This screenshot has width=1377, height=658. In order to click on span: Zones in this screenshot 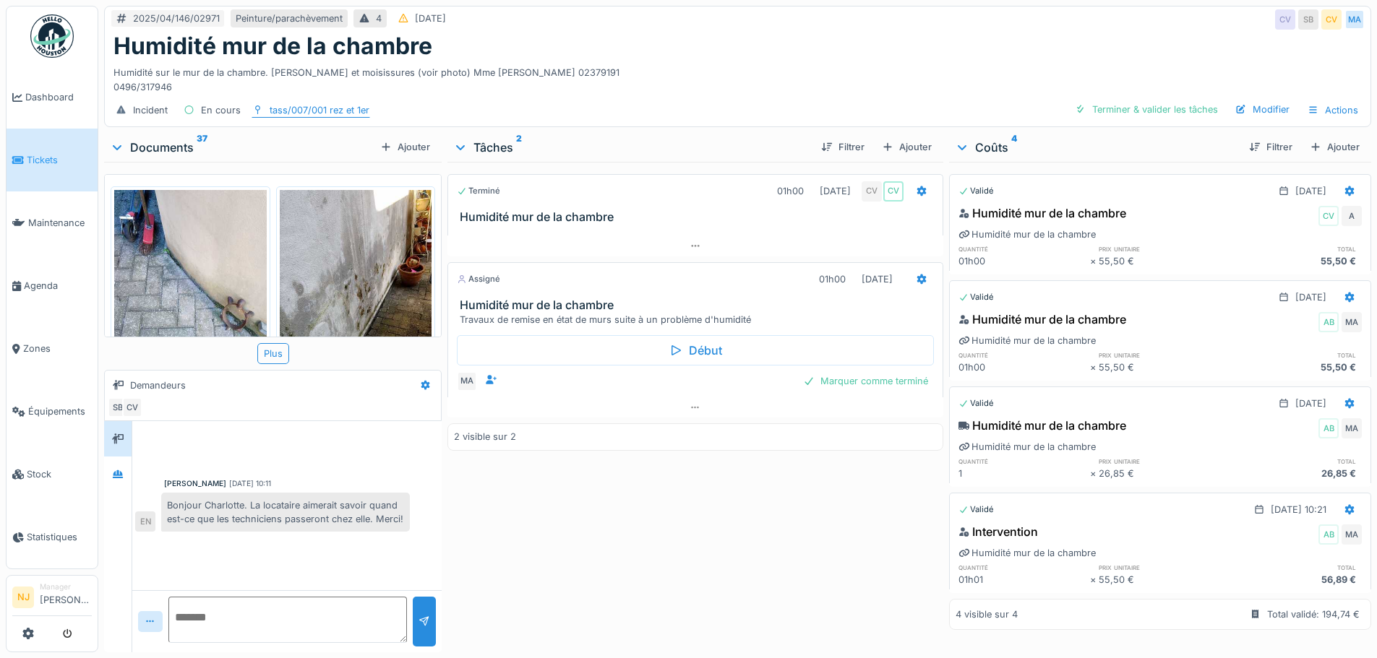, I will do `click(57, 348)`.